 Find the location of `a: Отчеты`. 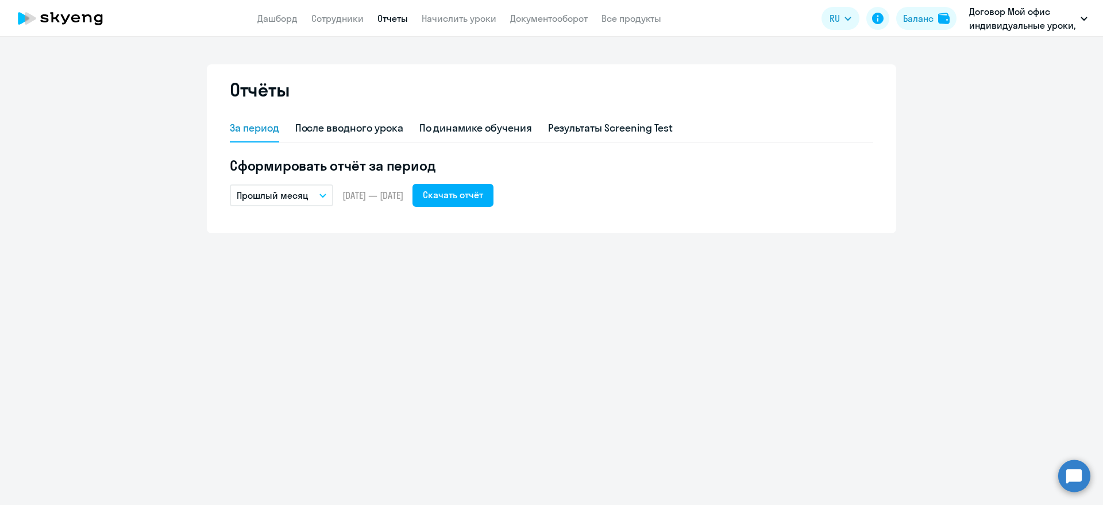

a: Отчеты is located at coordinates (392, 18).